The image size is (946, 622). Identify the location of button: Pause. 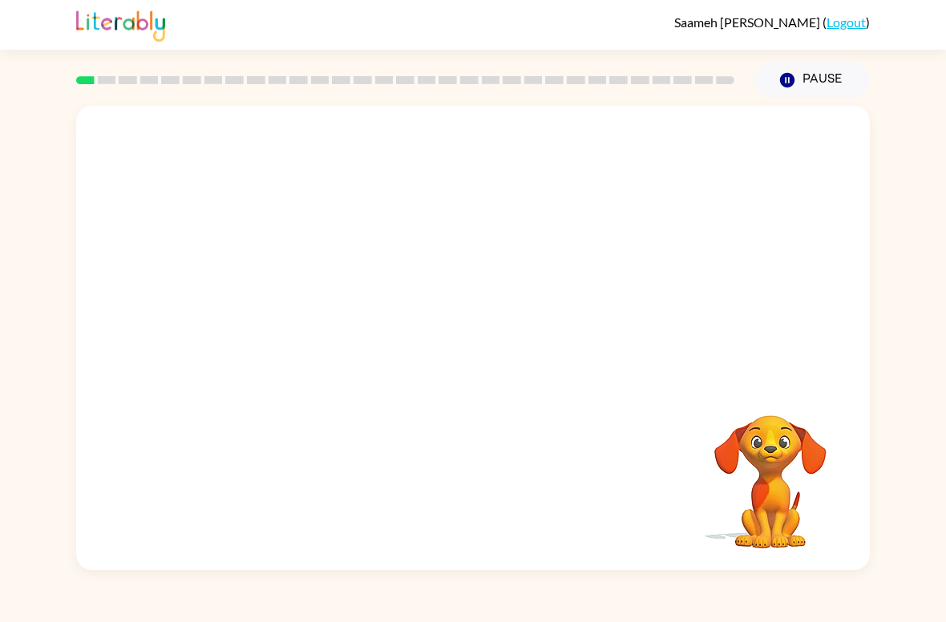
(811, 80).